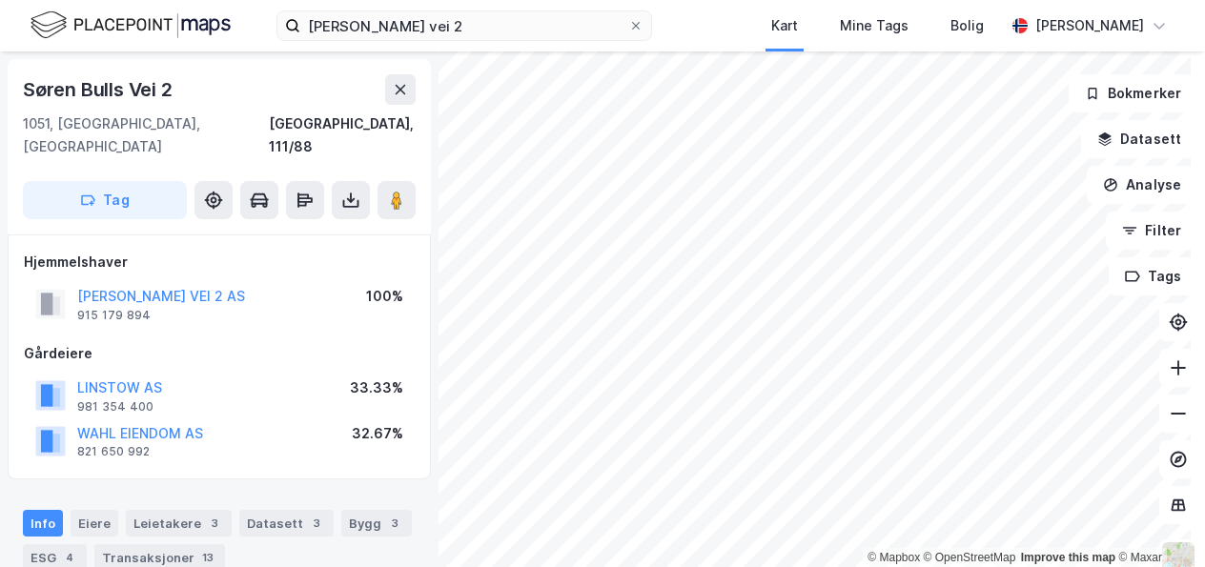 This screenshot has height=567, width=1205. I want to click on div: Bygg, so click(377, 524).